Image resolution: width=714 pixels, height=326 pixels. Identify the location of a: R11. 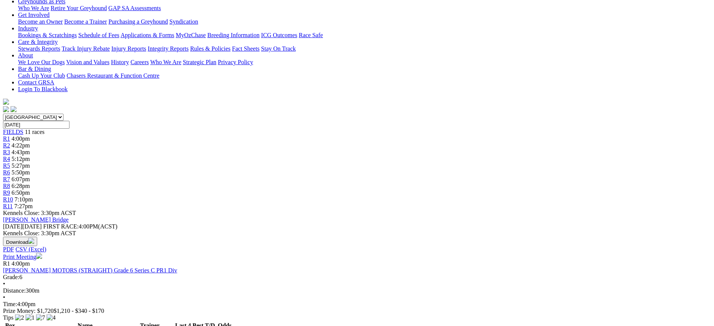
(8, 206).